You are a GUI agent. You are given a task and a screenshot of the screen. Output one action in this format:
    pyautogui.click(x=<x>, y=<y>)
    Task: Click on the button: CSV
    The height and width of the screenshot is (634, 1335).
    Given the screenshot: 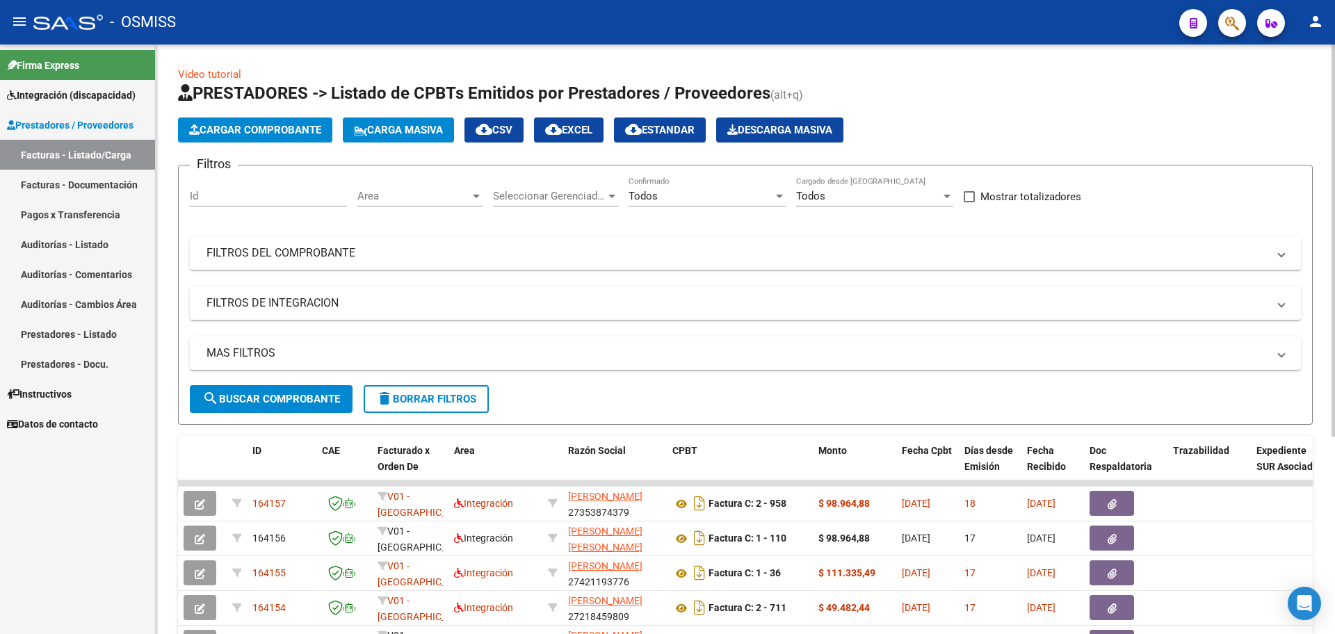 What is the action you would take?
    pyautogui.click(x=494, y=130)
    